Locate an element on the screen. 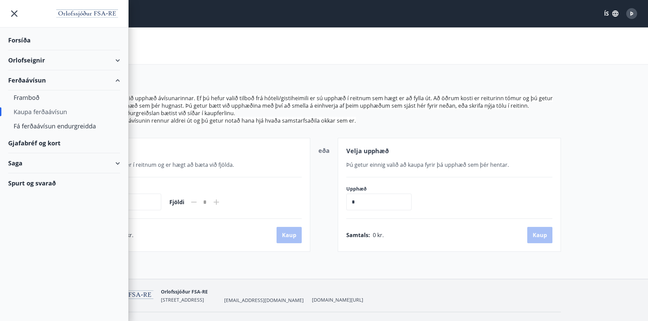 The image size is (648, 321). span: Athugaðu að niðurgreiðslan bætist við síðar í kaupferlinu. is located at coordinates (161, 113).